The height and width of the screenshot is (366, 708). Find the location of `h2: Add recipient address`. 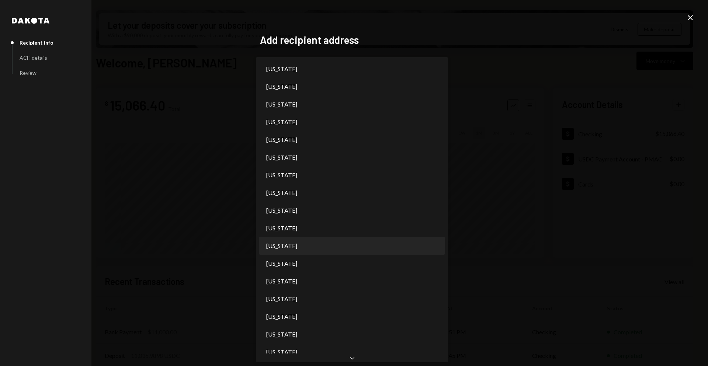

h2: Add recipient address is located at coordinates (354, 40).